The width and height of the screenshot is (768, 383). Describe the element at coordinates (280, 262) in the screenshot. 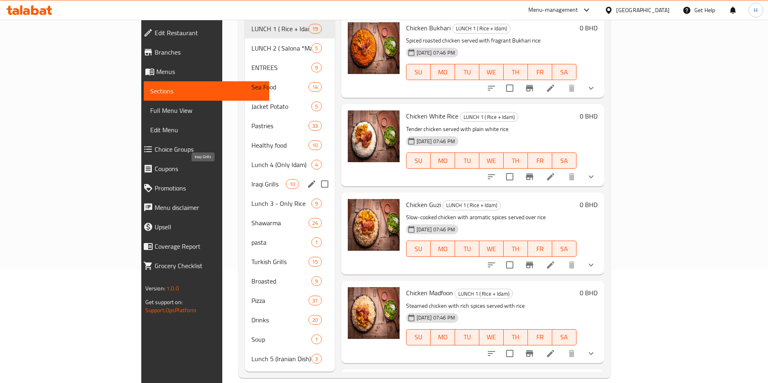

I see `span: Turkish Grills` at that location.